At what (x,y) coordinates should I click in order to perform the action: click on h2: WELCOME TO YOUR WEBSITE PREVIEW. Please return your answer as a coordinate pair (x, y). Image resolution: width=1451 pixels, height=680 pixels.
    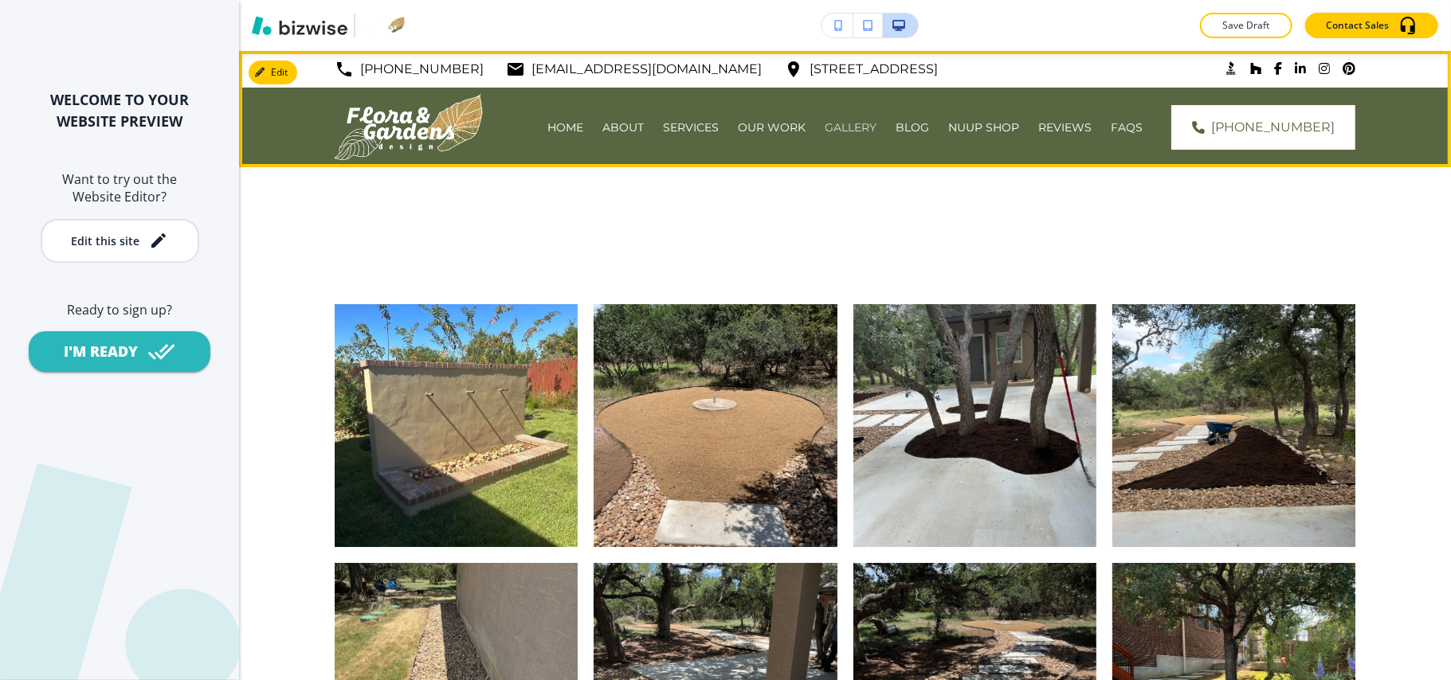
    Looking at the image, I should click on (120, 111).